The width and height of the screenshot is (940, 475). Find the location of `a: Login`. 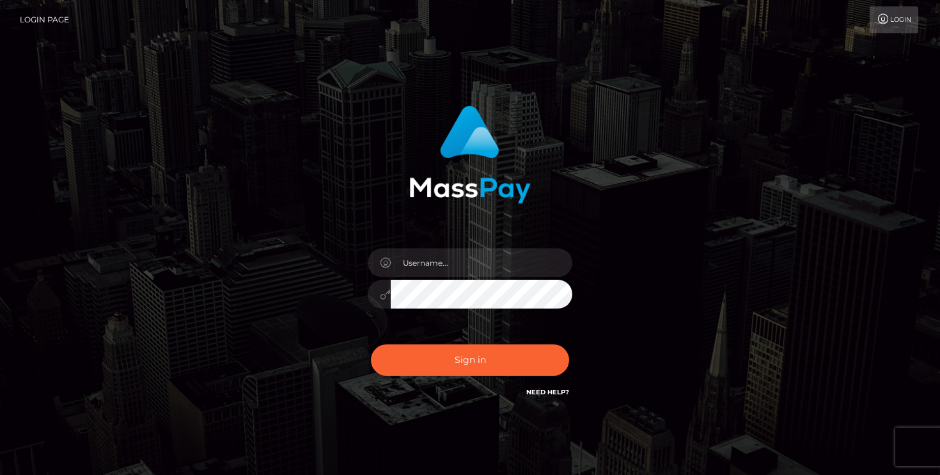

a: Login is located at coordinates (894, 20).